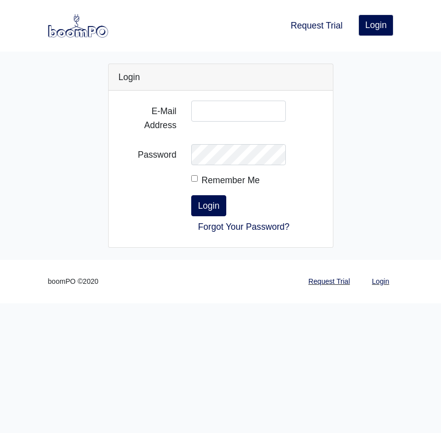  Describe the element at coordinates (148, 118) in the screenshot. I see `label: E-Mail Address` at that location.